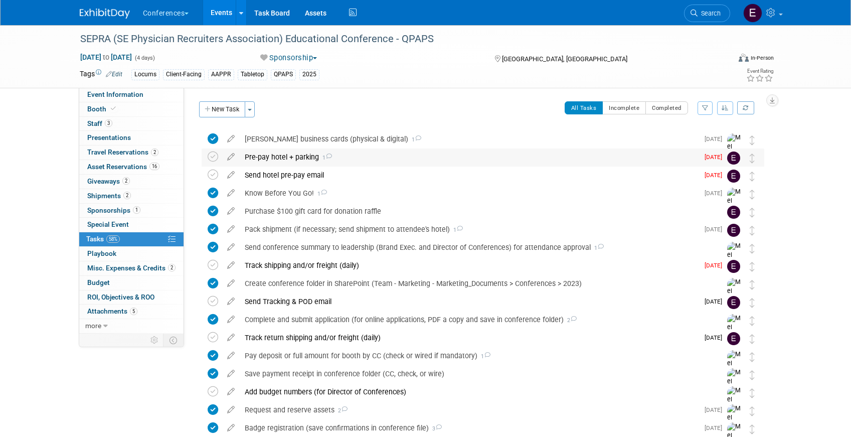 This screenshot has width=851, height=437. What do you see at coordinates (623, 108) in the screenshot?
I see `button: Incomplete` at bounding box center [623, 108].